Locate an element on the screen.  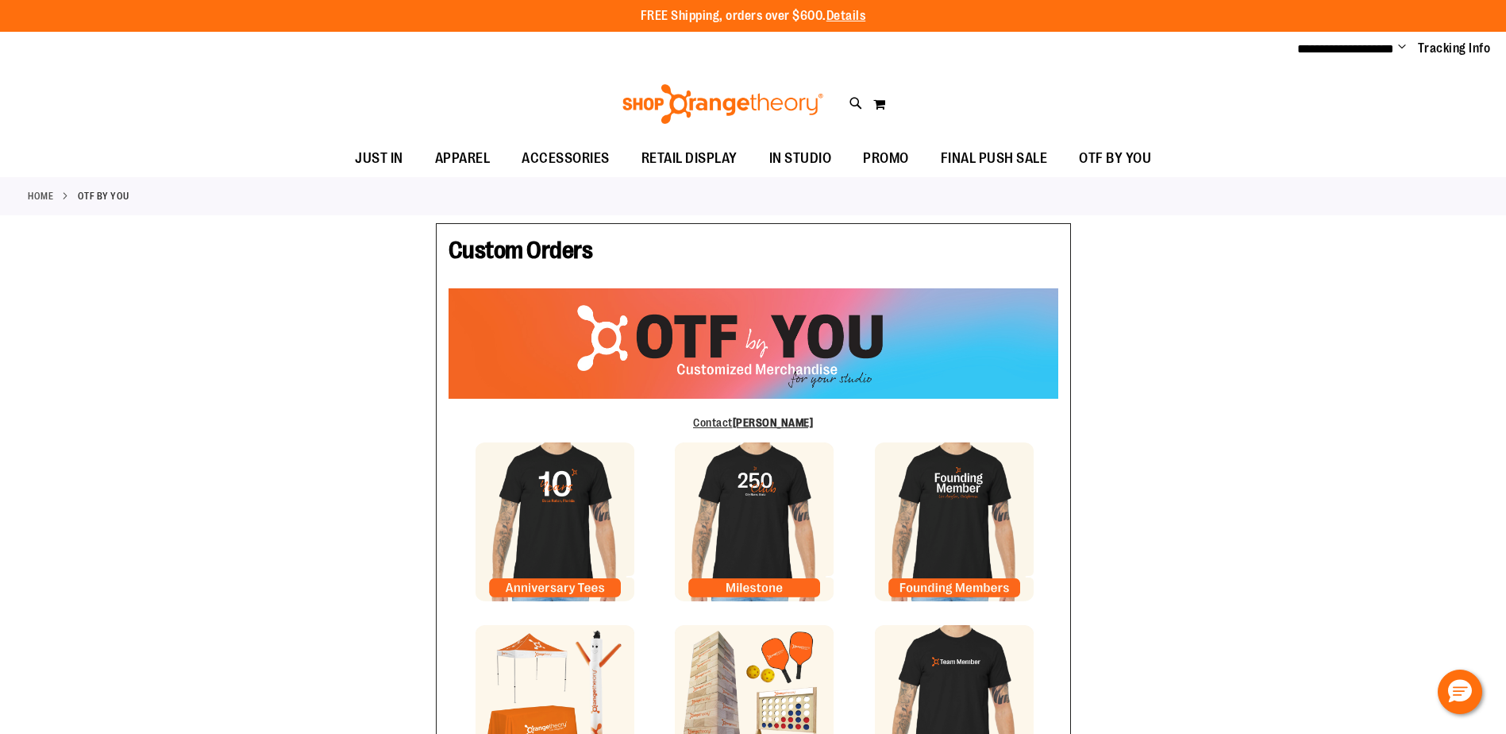
span: FINAL PUSH SALE is located at coordinates (994, 158).